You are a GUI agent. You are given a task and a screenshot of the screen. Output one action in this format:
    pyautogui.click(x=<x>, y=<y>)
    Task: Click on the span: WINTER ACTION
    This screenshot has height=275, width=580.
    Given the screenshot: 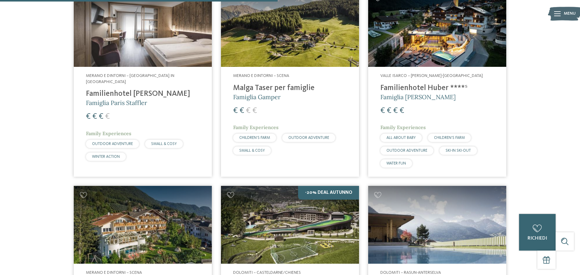 What is the action you would take?
    pyautogui.click(x=106, y=156)
    